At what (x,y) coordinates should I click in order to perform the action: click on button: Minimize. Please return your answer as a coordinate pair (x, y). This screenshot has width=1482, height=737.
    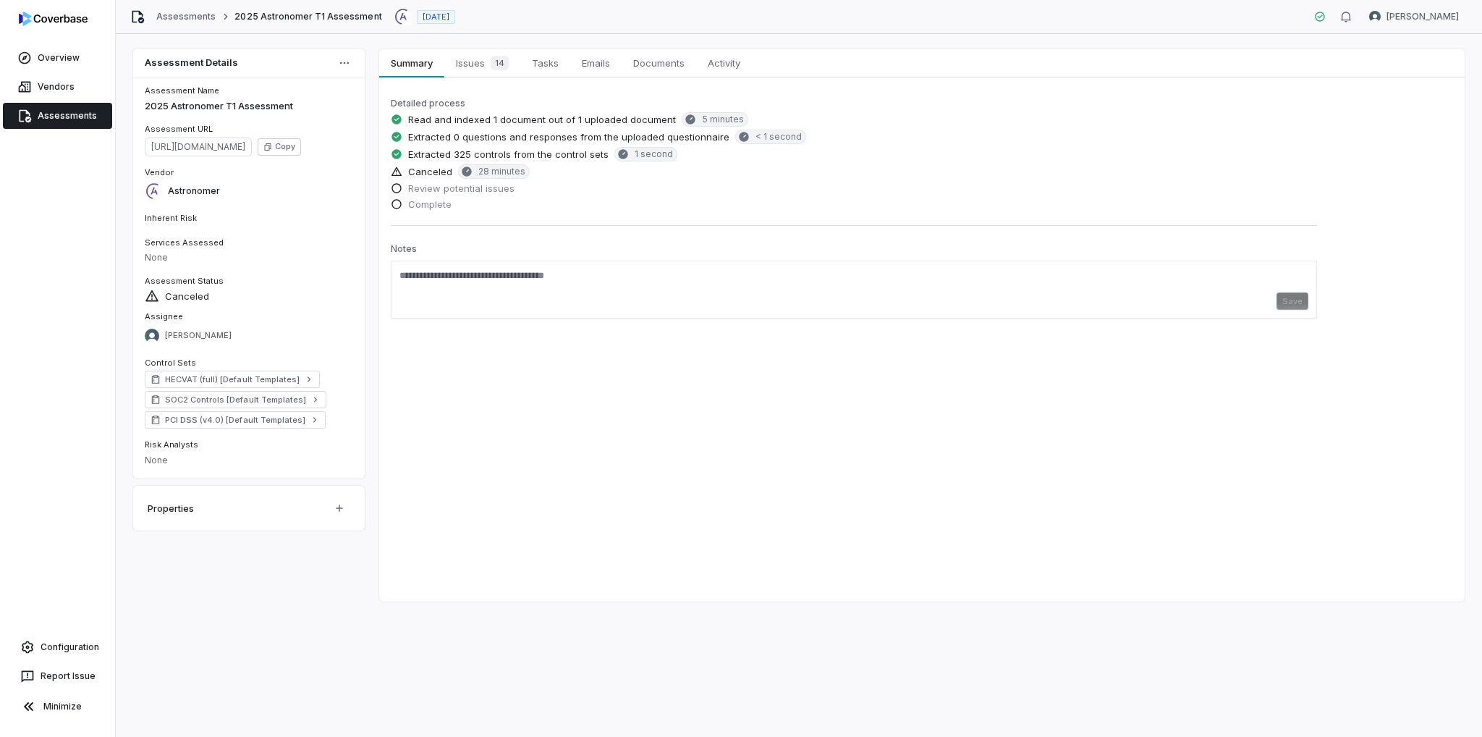
    Looking at the image, I should click on (57, 706).